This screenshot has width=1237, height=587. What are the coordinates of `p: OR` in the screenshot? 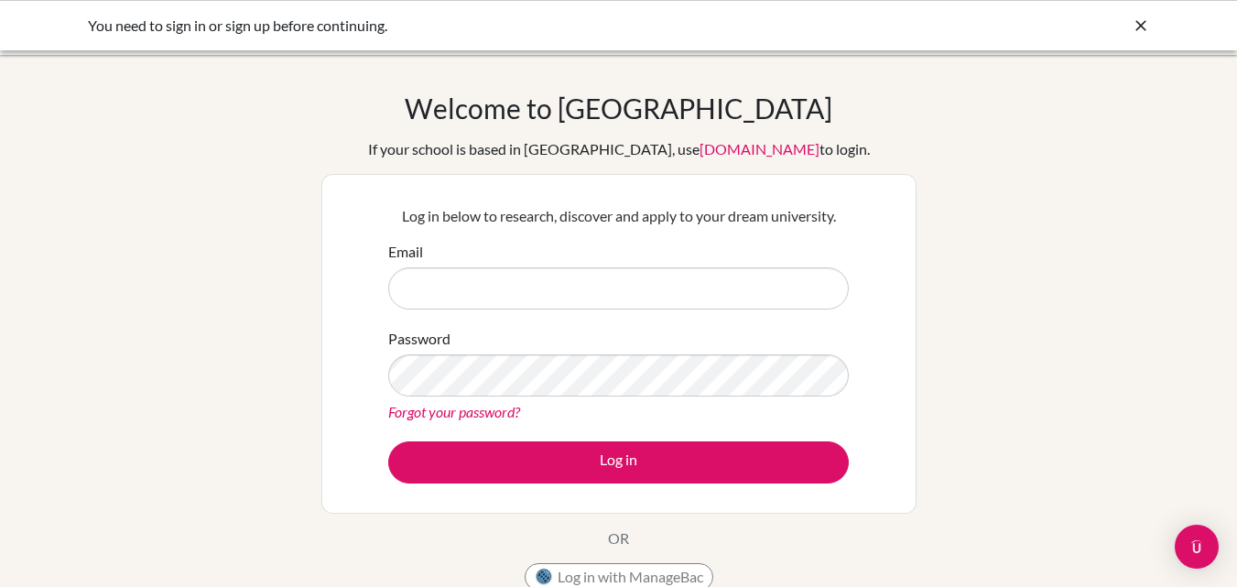 It's located at (618, 538).